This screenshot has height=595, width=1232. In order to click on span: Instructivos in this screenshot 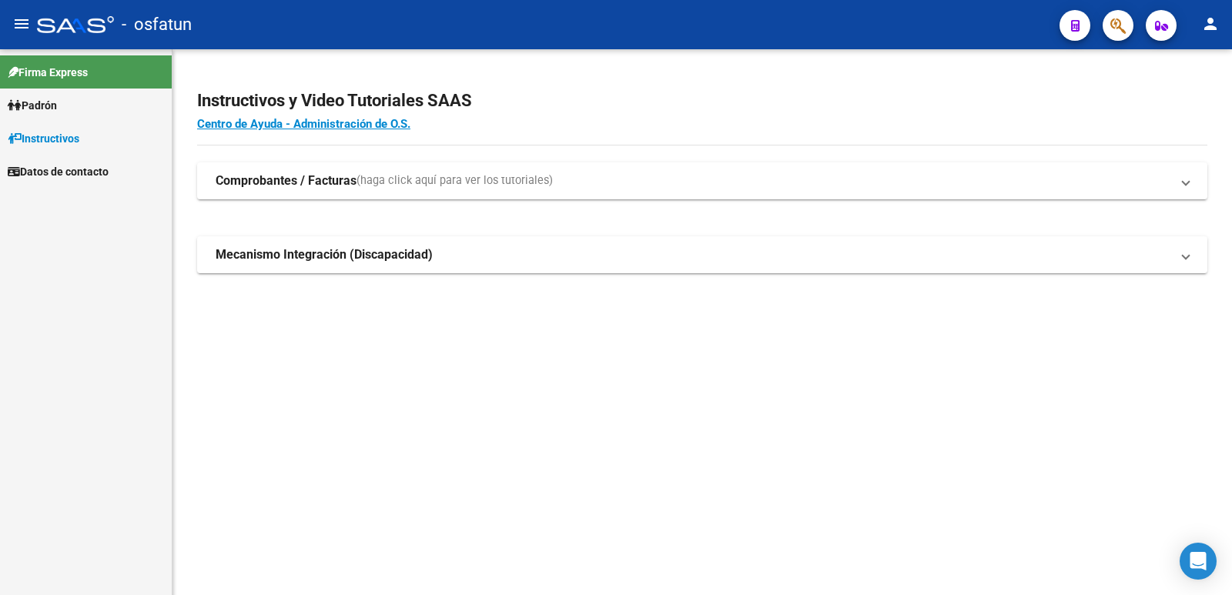, I will do `click(43, 139)`.